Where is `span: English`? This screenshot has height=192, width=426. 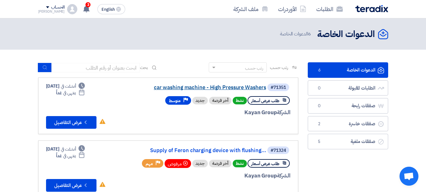
span: English is located at coordinates (108, 9).